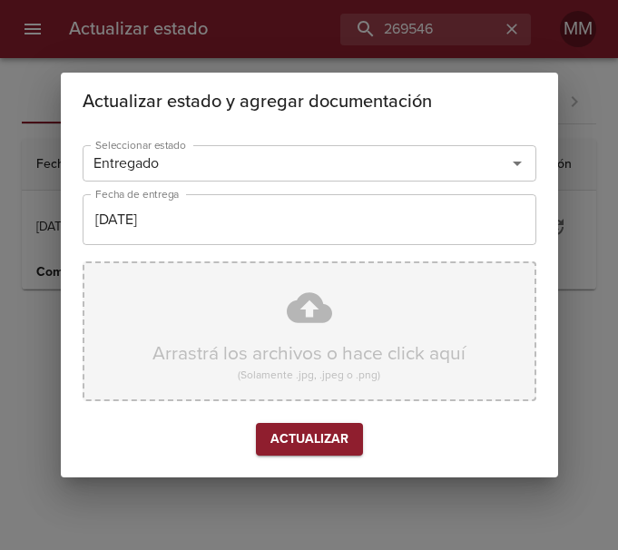  Describe the element at coordinates (310, 440) in the screenshot. I see `button: Actualizar` at that location.